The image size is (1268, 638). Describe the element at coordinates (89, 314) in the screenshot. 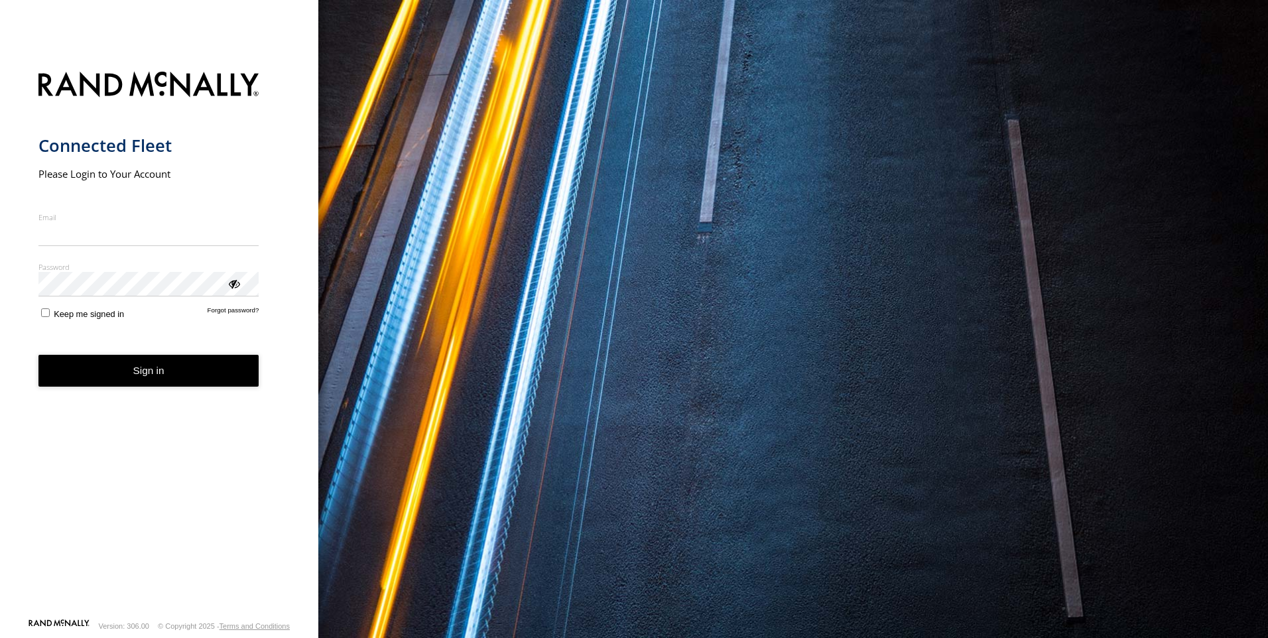

I see `span: Keep me signed in` at that location.